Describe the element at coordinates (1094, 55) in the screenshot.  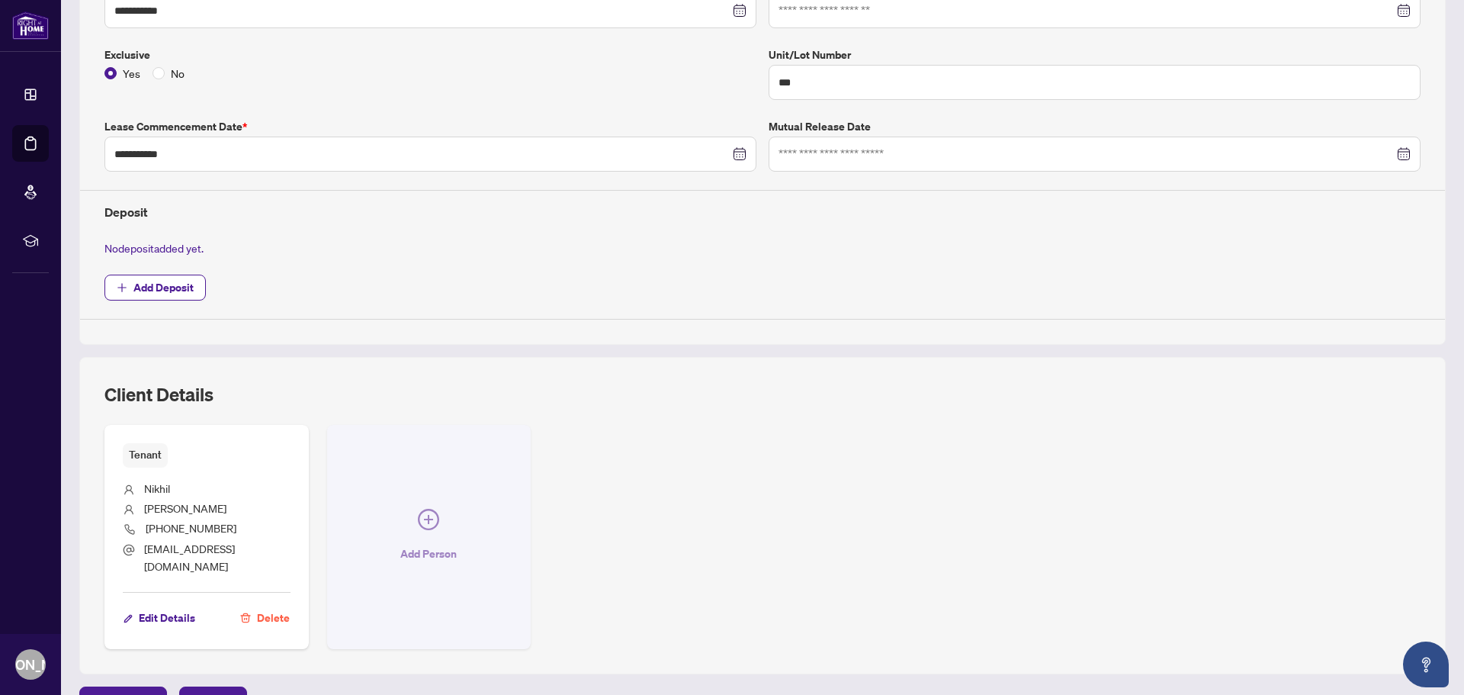
I see `label: Unit/Lot Number` at that location.